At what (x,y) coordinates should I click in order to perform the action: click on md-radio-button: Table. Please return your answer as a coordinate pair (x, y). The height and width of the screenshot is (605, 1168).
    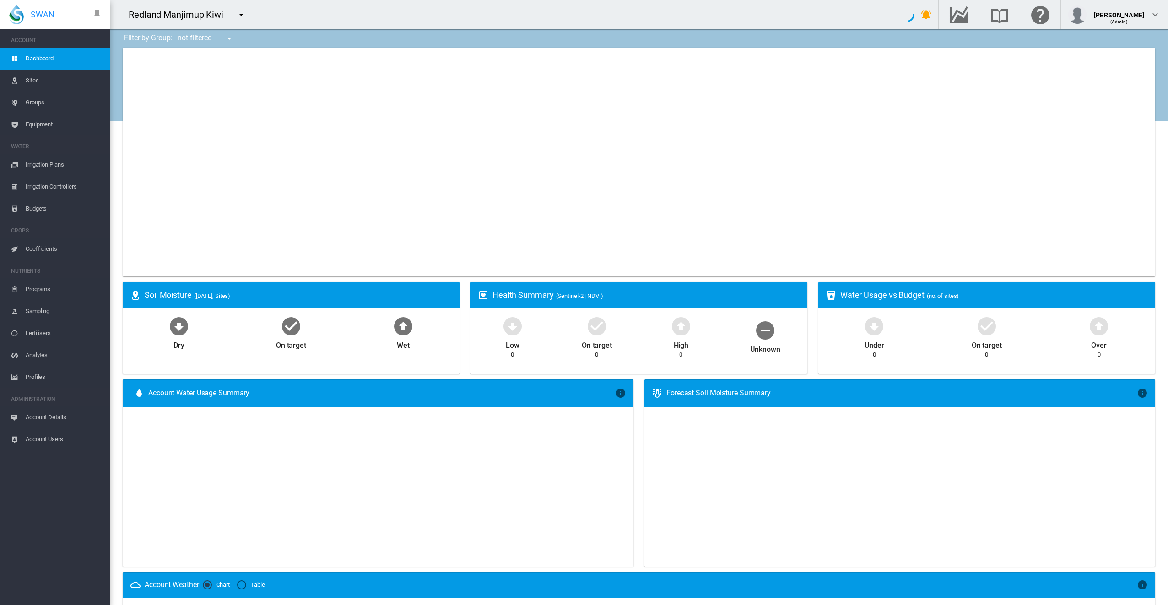
    Looking at the image, I should click on (251, 585).